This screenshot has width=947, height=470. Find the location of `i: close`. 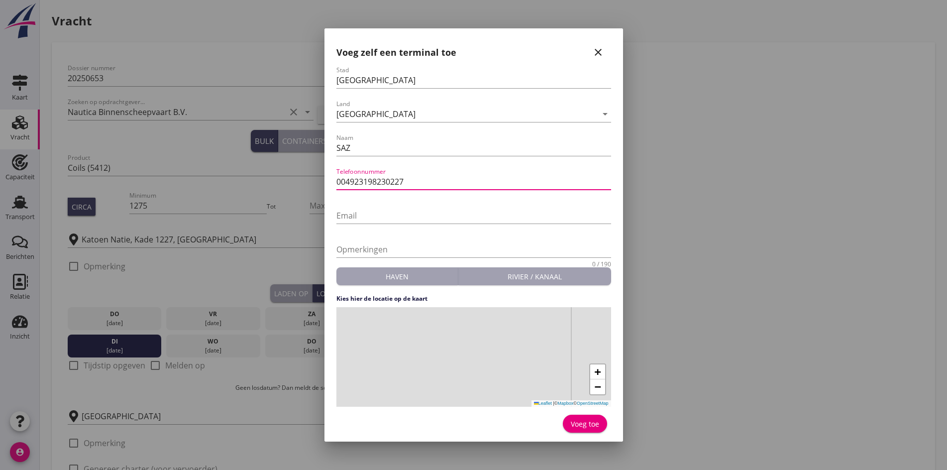

i: close is located at coordinates (598, 52).